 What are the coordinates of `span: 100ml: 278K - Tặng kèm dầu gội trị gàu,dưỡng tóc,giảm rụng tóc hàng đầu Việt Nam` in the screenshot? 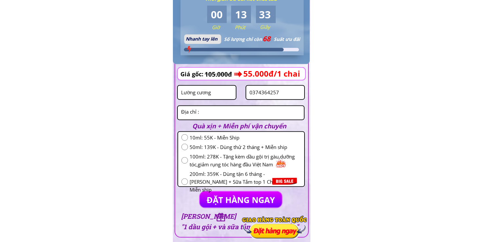 It's located at (245, 160).